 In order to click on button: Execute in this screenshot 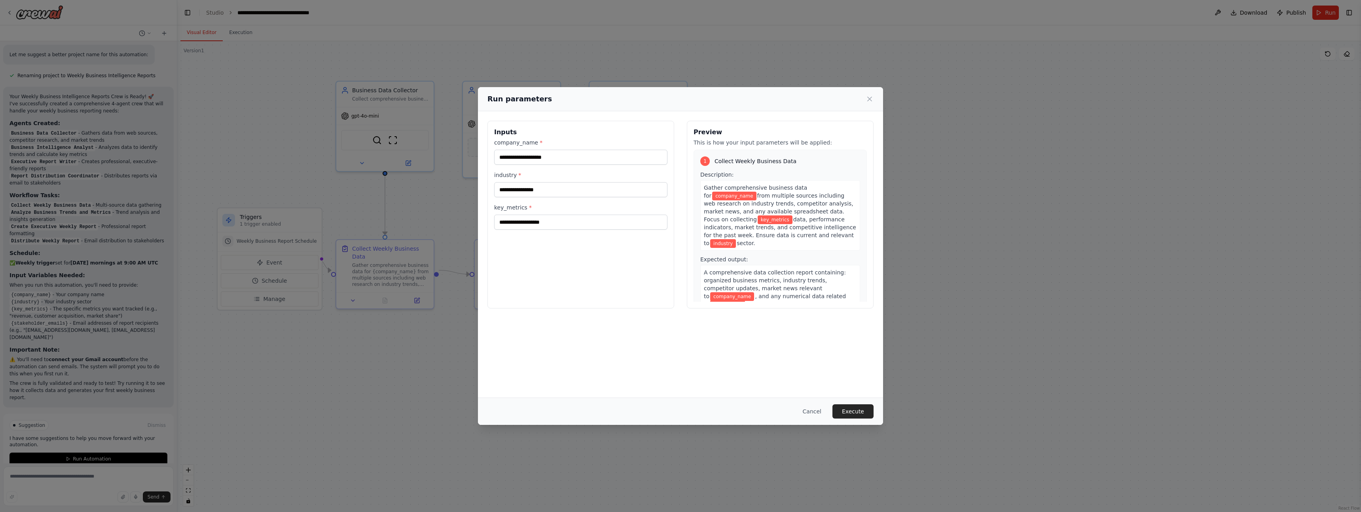, I will do `click(853, 411)`.